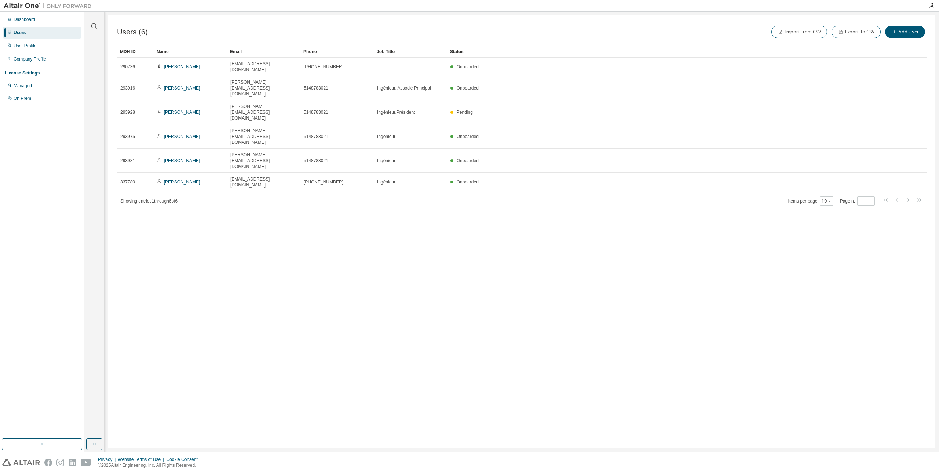 The height and width of the screenshot is (473, 939). I want to click on span: Ingénieur, Associé Principal, so click(404, 88).